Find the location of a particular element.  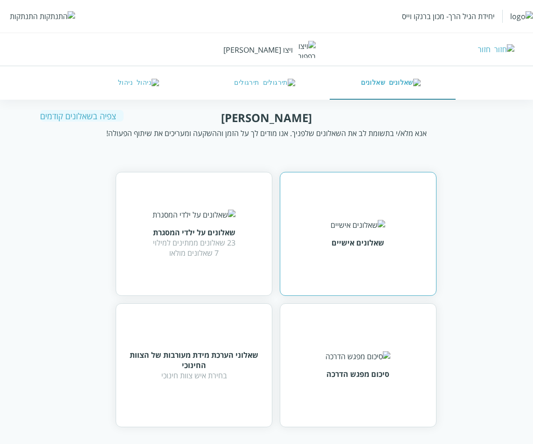

button: ניהול is located at coordinates (140, 83).